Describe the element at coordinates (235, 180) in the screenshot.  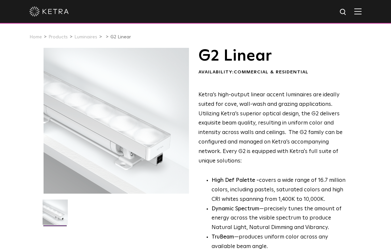
I see `strong: High Def Palette -` at that location.